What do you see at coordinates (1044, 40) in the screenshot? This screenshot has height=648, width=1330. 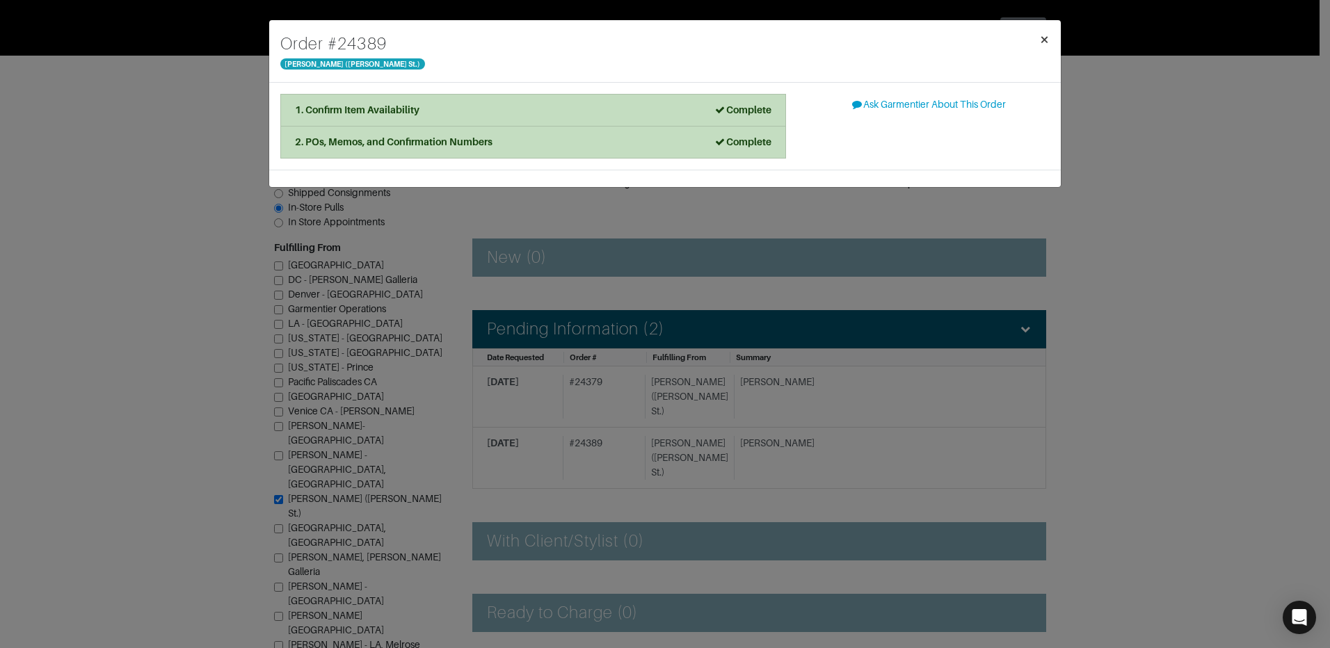 I see `button: Close` at bounding box center [1044, 40].